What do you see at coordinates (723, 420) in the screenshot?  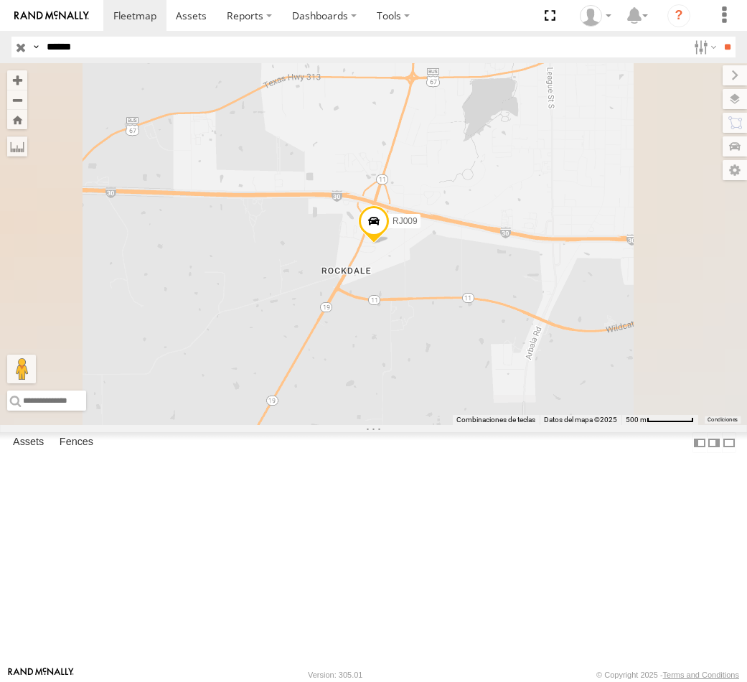 I see `a: Condiciones` at bounding box center [723, 420].